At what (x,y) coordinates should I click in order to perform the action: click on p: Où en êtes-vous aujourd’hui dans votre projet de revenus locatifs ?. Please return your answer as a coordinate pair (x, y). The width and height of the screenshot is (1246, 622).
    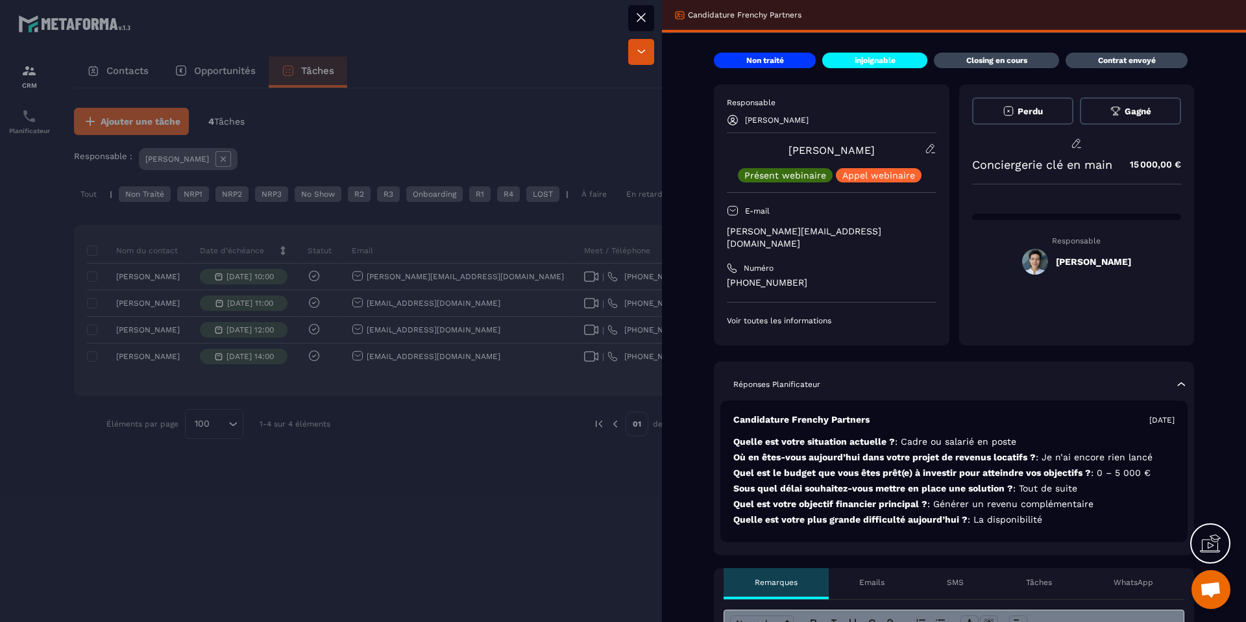
    Looking at the image, I should click on (954, 457).